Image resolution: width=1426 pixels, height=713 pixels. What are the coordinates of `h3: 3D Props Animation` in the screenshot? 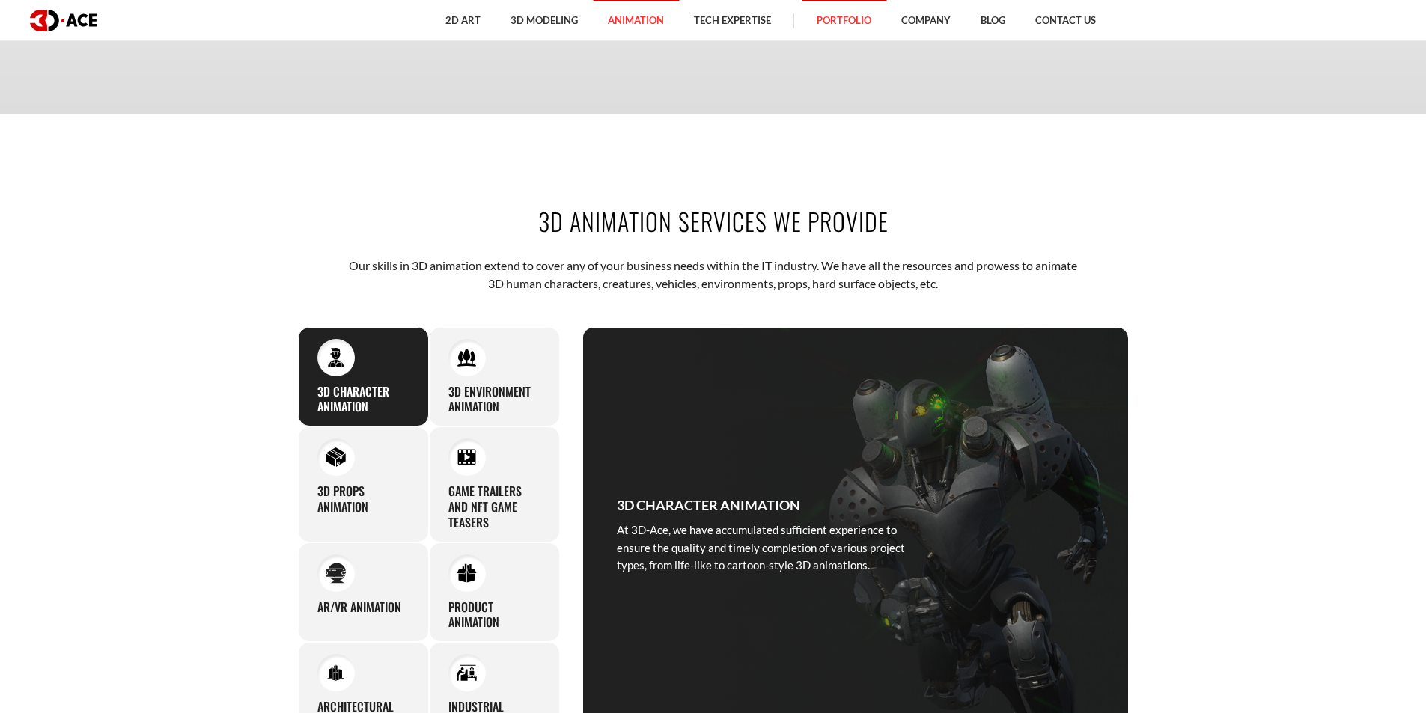 It's located at (363, 499).